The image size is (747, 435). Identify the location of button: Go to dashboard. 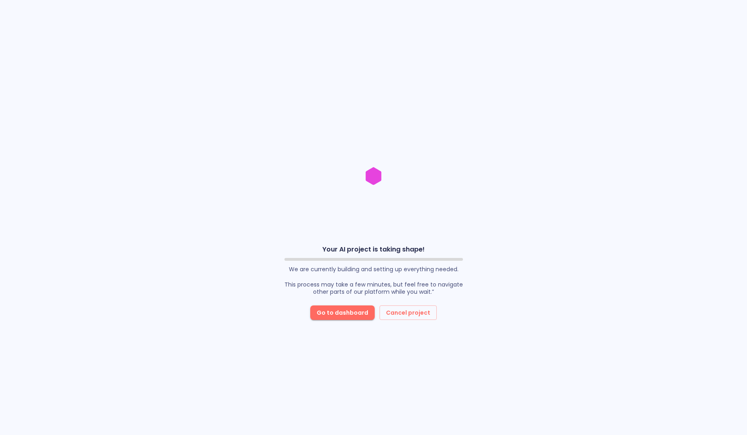
(342, 313).